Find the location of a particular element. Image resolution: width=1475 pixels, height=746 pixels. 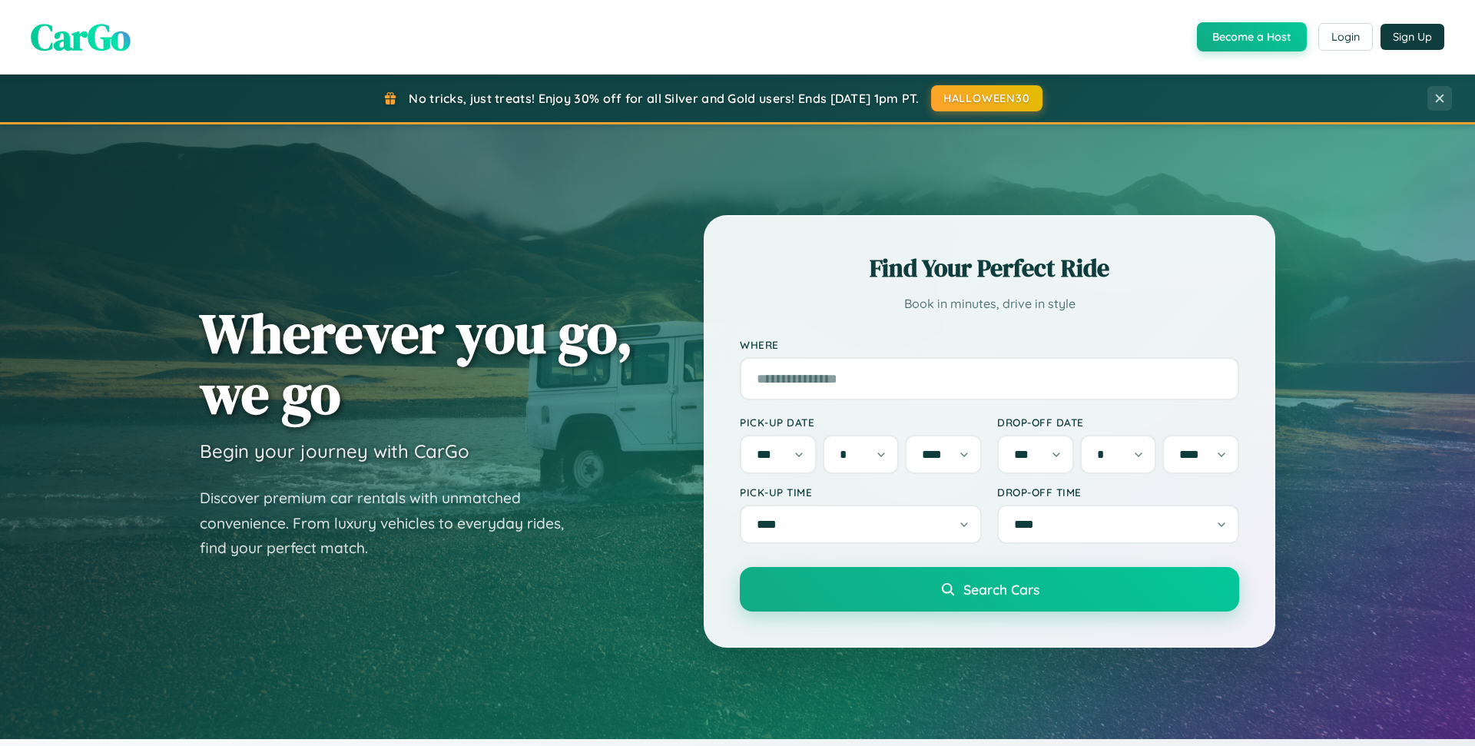

p: Book in minutes, drive in style is located at coordinates (989, 303).